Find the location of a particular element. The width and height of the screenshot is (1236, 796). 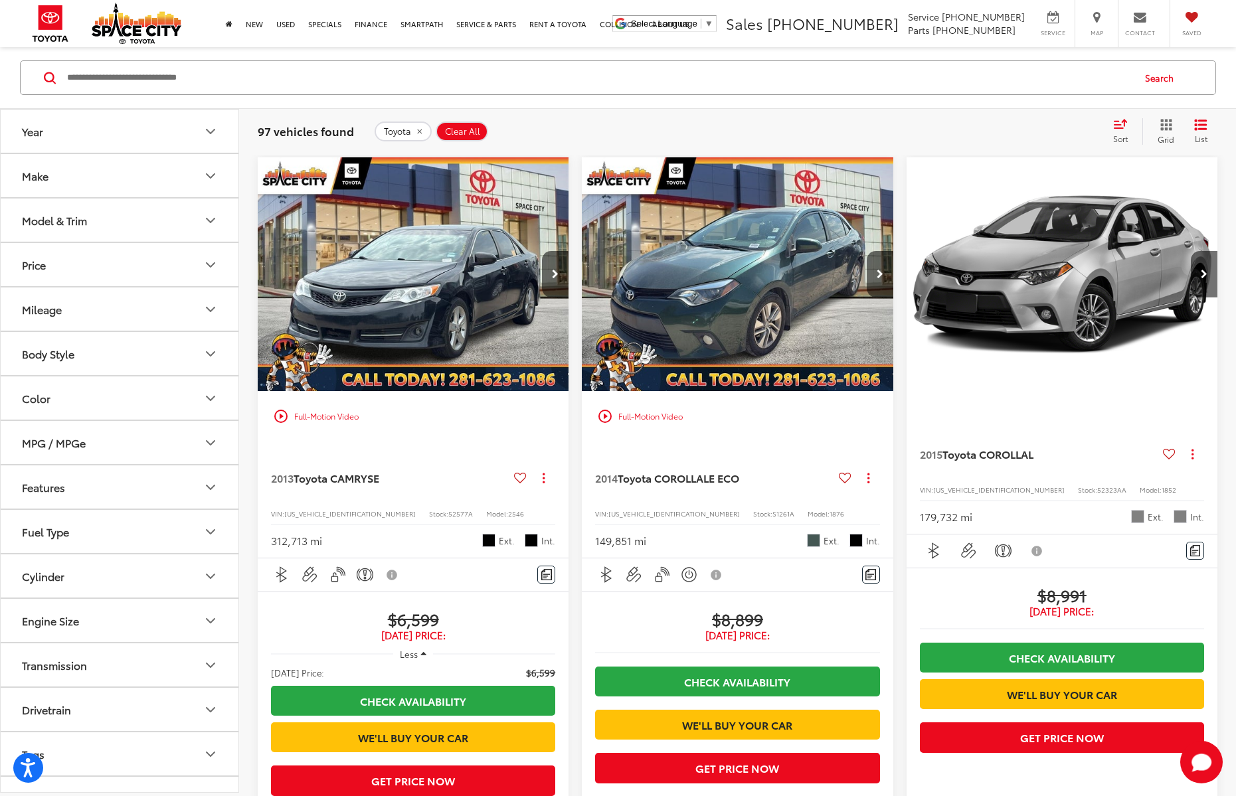

img: Emergency Brake Assist is located at coordinates (1003, 551).